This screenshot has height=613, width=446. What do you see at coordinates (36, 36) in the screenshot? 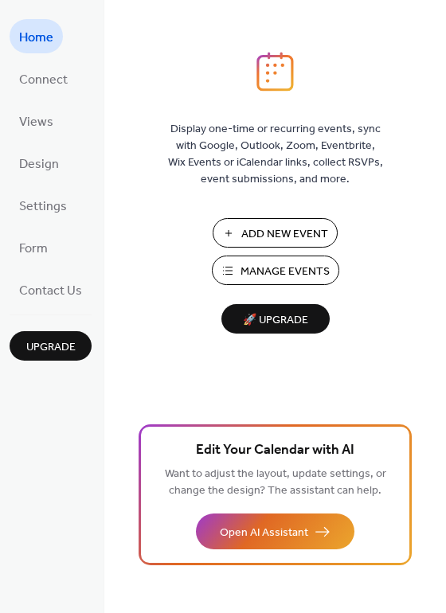
I see `a: Home` at bounding box center [36, 36].